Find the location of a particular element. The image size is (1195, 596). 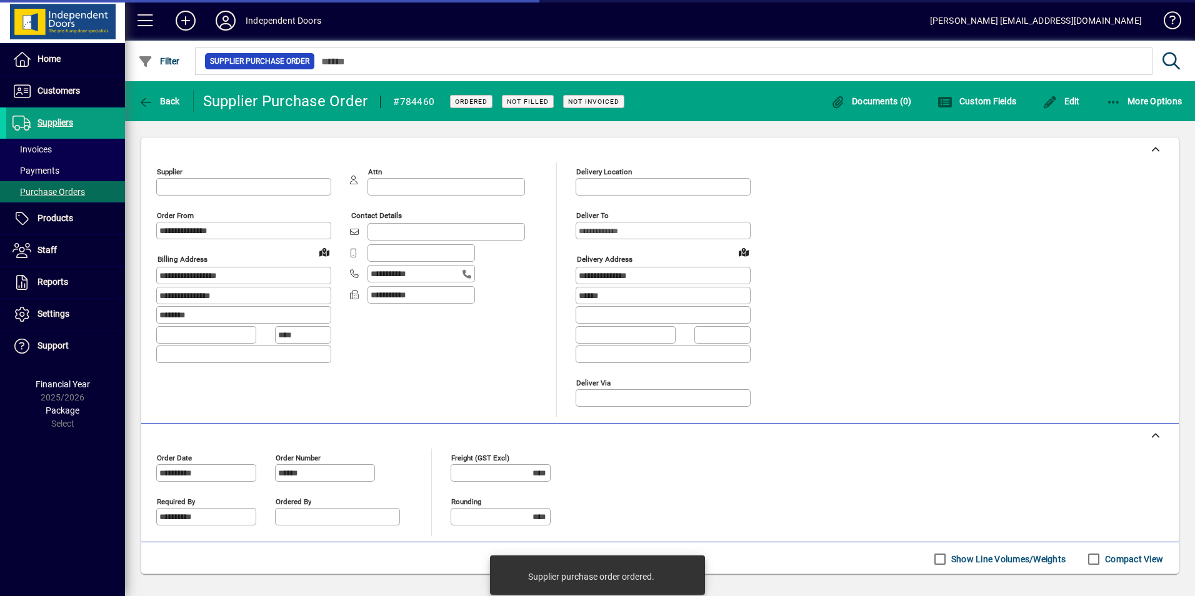

span: Back is located at coordinates (159, 101).